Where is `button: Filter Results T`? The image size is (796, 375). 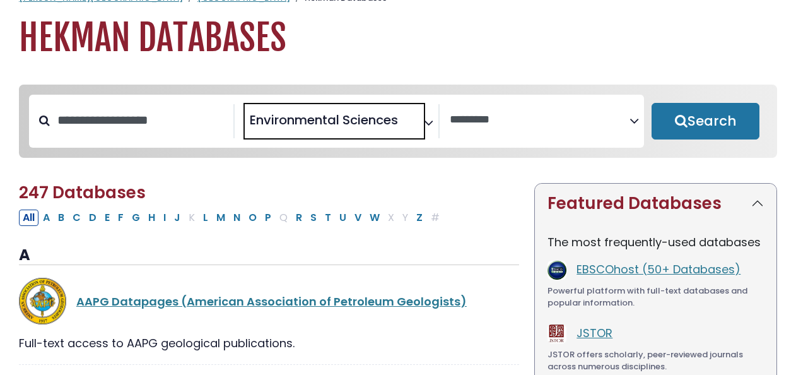 button: Filter Results T is located at coordinates (328, 218).